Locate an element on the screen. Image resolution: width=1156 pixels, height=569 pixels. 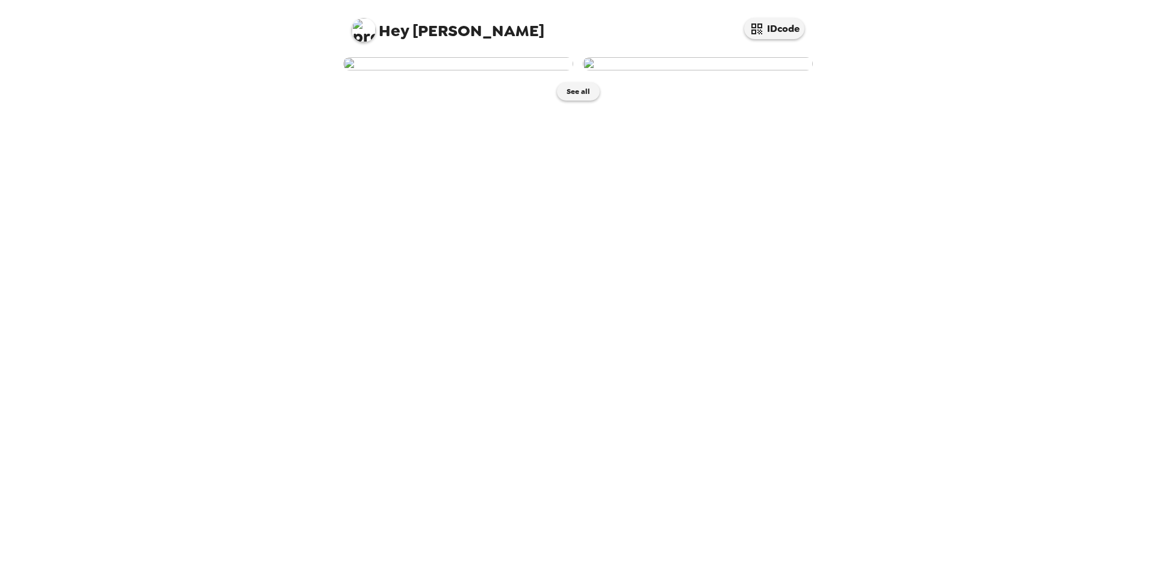
button: IDcode is located at coordinates (774, 28).